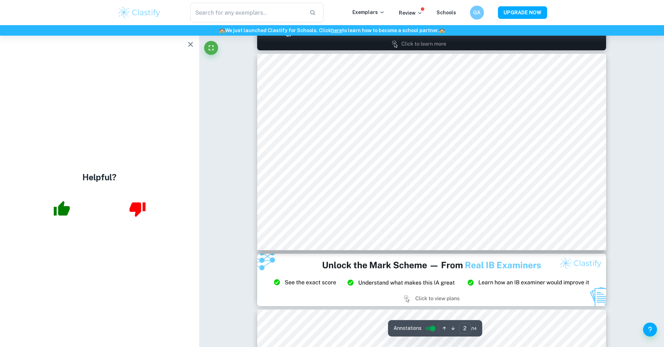 The width and height of the screenshot is (664, 347). I want to click on img: Clastify logo, so click(139, 13).